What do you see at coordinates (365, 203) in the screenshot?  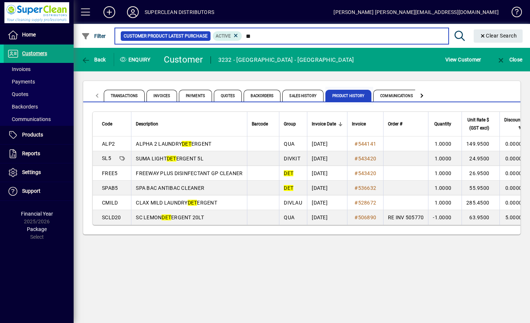 I see `a: #528672` at bounding box center [365, 203].